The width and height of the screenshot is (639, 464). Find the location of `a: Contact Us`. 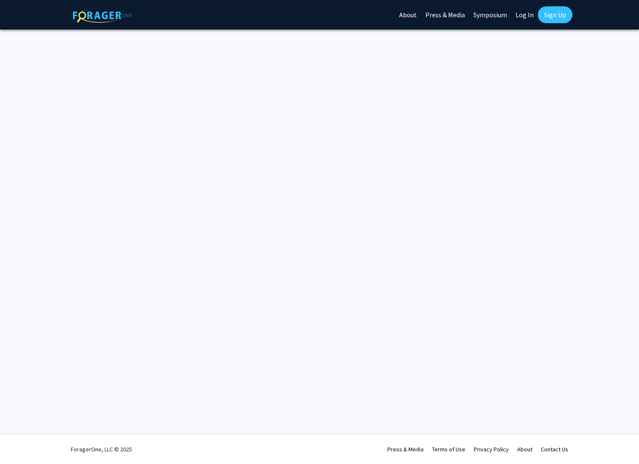

a: Contact Us is located at coordinates (554, 449).